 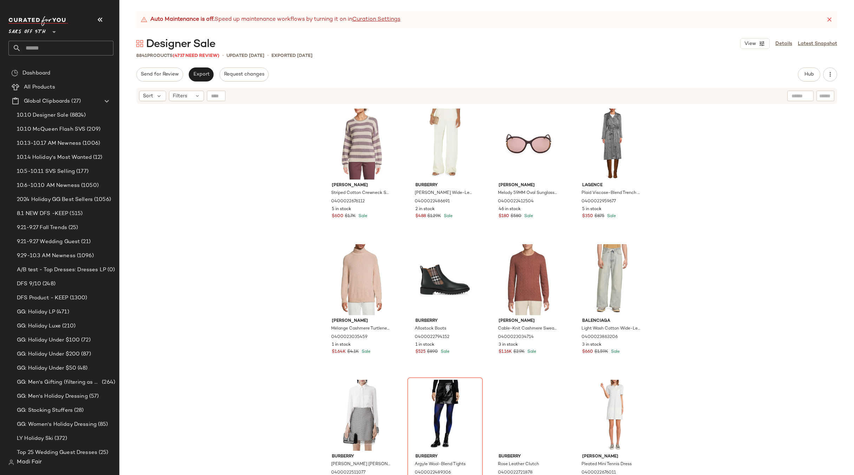 I want to click on span: 10.5-10.11 SVS Selling, so click(x=46, y=171).